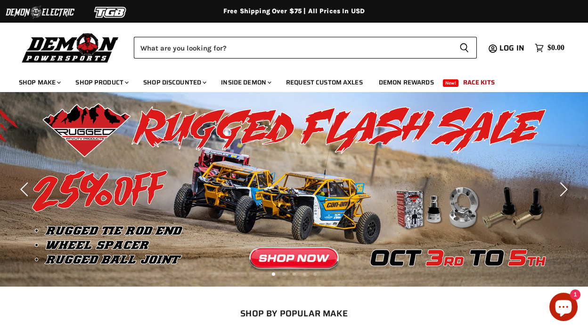  What do you see at coordinates (512, 48) in the screenshot?
I see `span: Log in` at bounding box center [512, 48].